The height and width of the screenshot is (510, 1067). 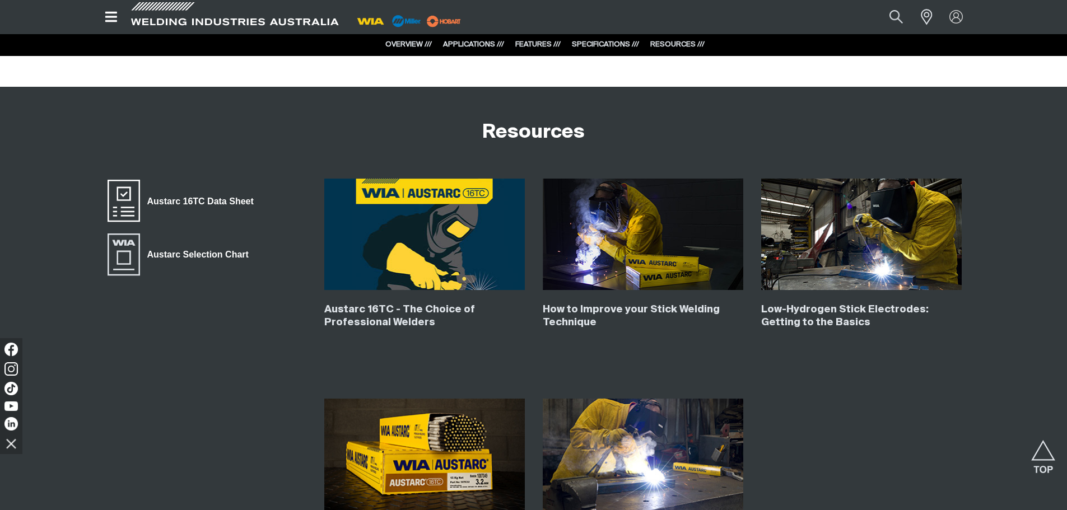 What do you see at coordinates (408, 44) in the screenshot?
I see `a: OVERVIEW ///` at bounding box center [408, 44].